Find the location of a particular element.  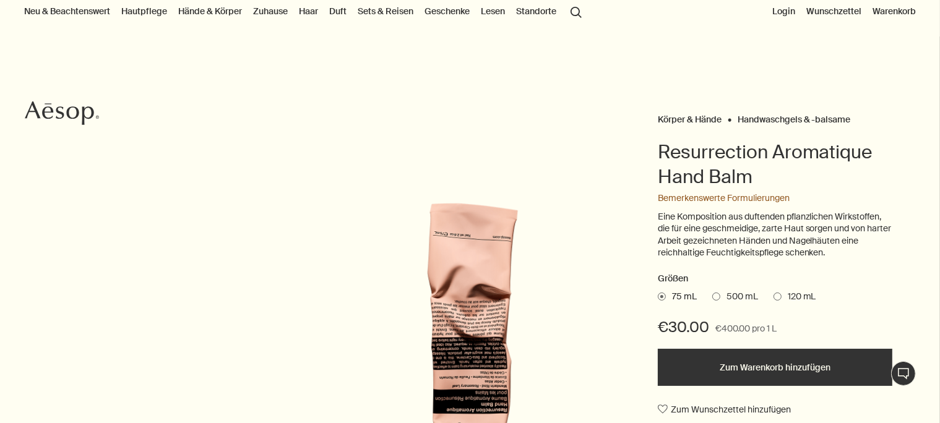

a: Hautpflege is located at coordinates (144, 11).